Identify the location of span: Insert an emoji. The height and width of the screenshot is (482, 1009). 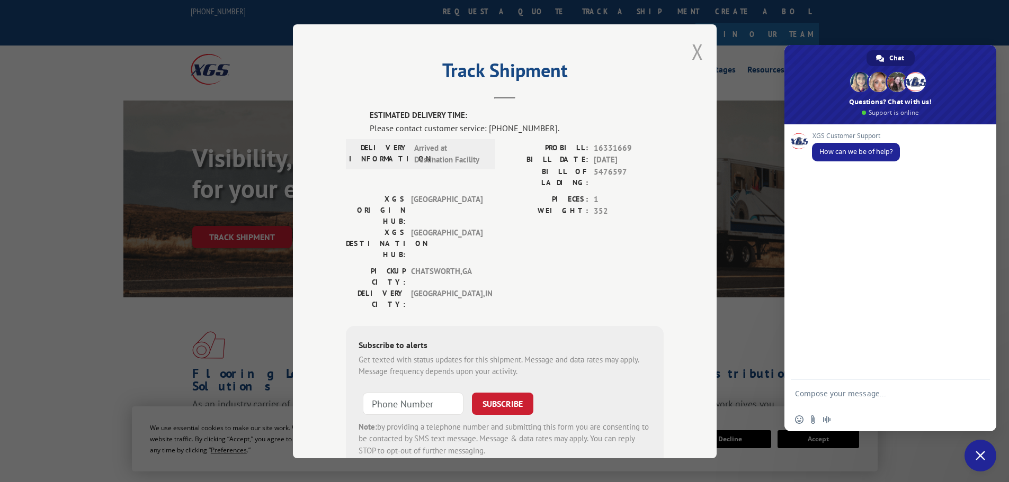
(799, 420).